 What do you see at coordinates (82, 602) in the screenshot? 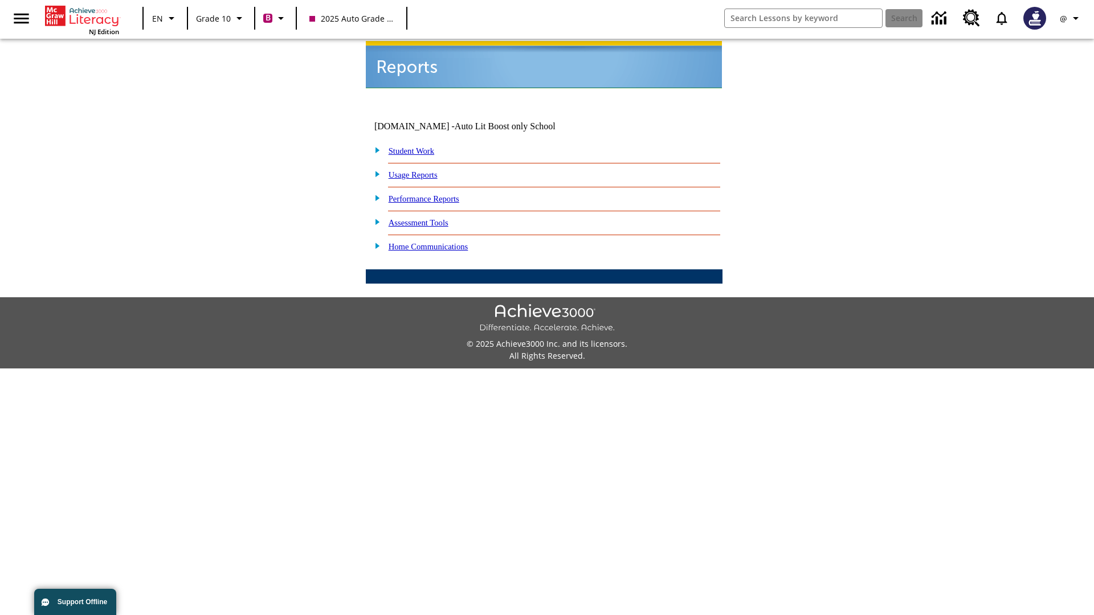
I see `span: Support Offline` at bounding box center [82, 602].